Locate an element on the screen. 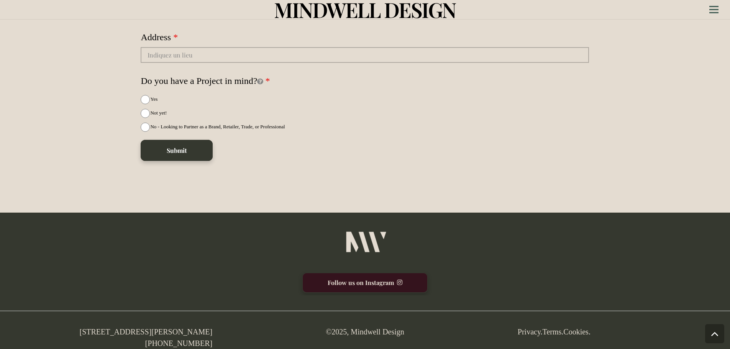 The image size is (730, 349). a: Back to top is located at coordinates (714, 334).